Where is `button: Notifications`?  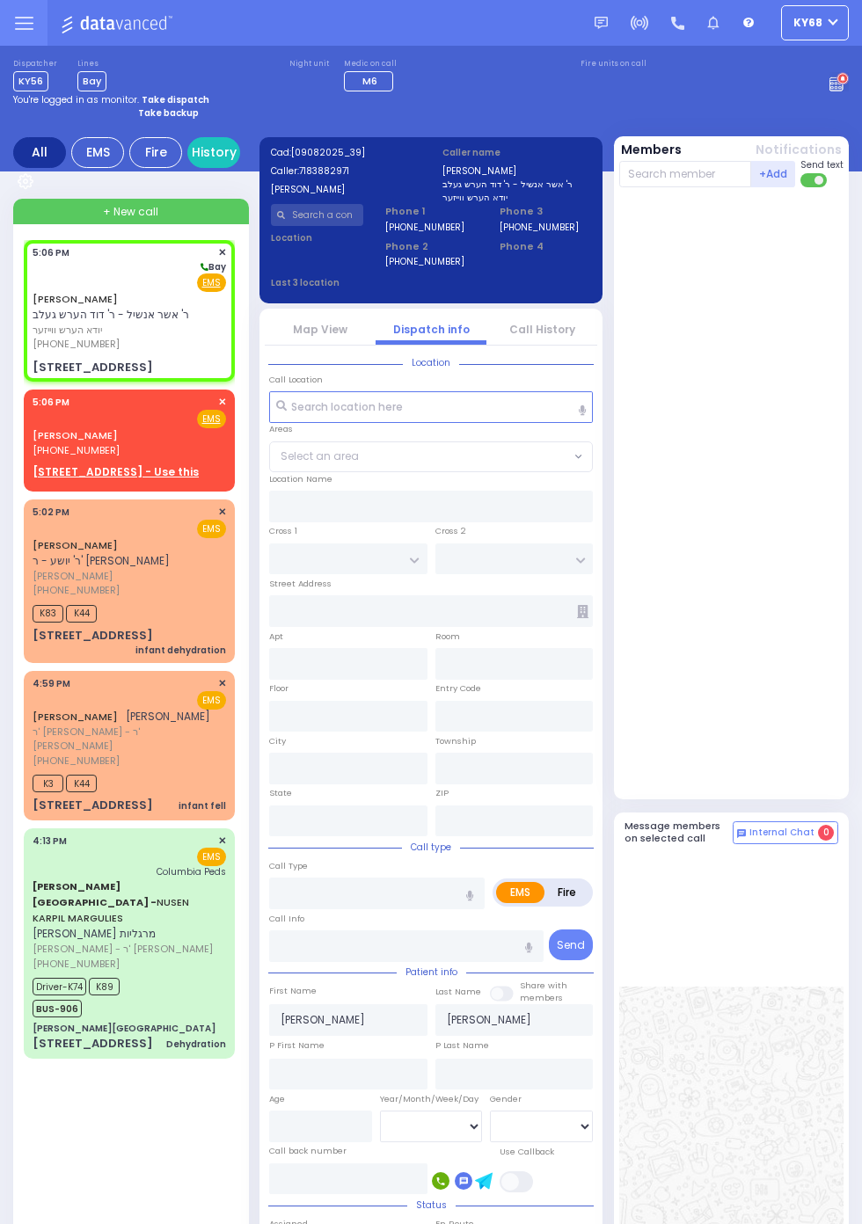 button: Notifications is located at coordinates (798, 149).